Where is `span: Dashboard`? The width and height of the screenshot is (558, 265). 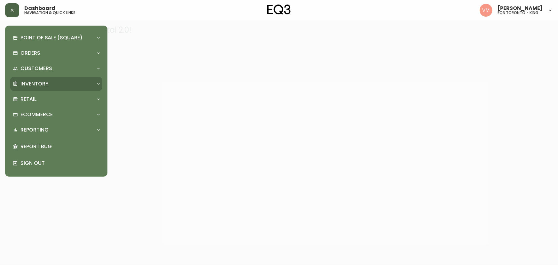 span: Dashboard is located at coordinates (40, 8).